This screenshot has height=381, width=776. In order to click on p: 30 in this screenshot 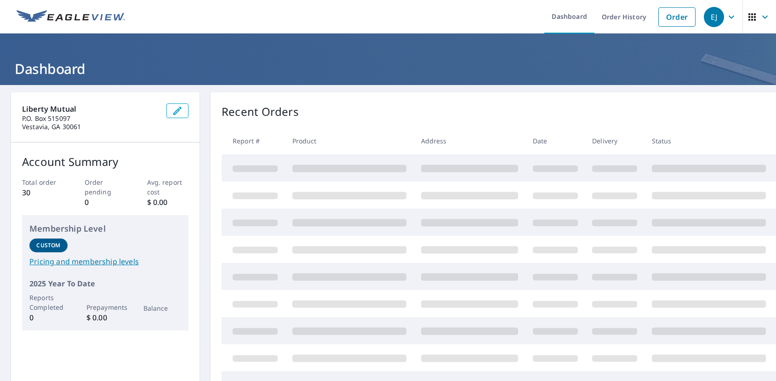, I will do `click(43, 193)`.